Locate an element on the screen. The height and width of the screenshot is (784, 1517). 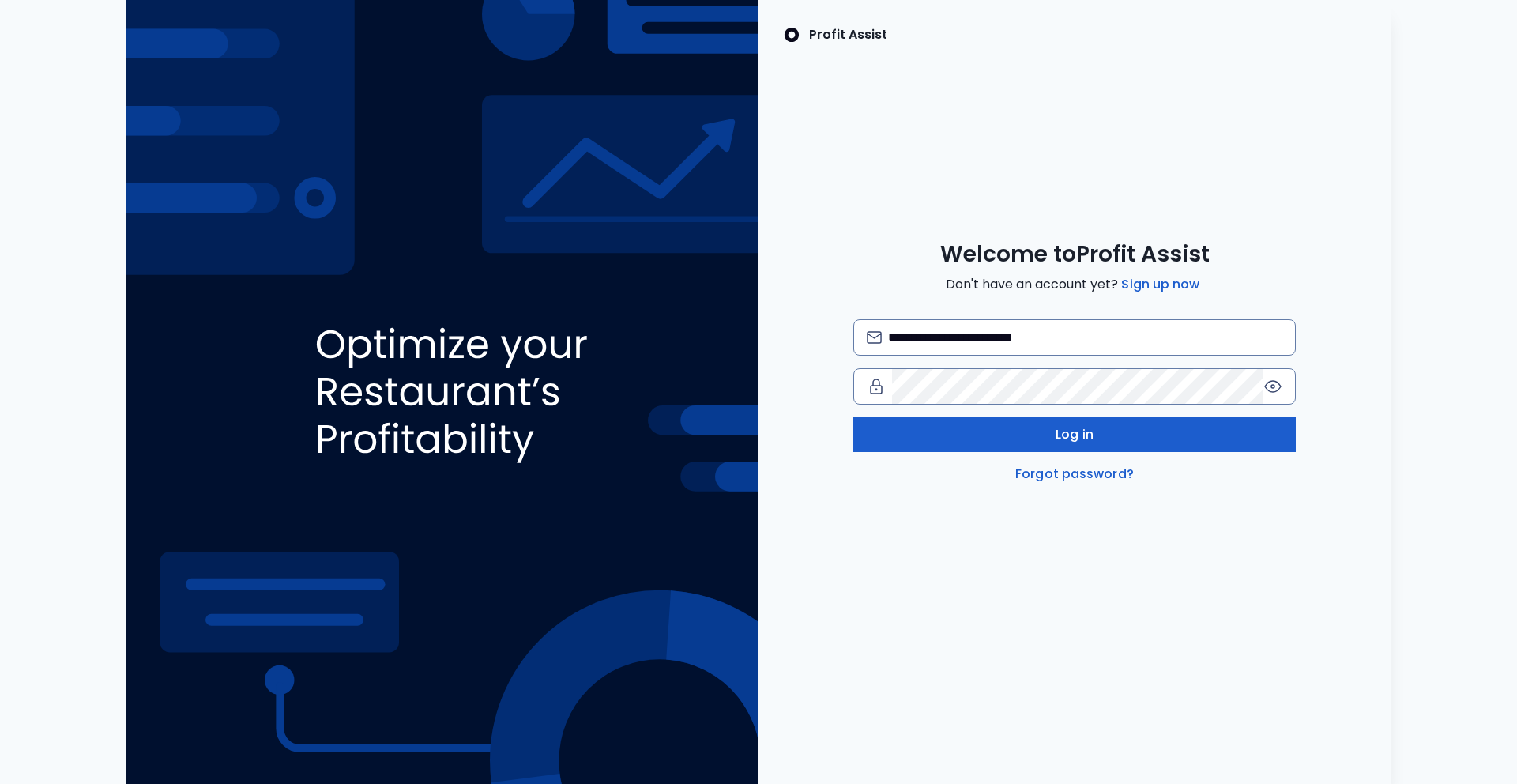
span: Log in is located at coordinates (1075, 435).